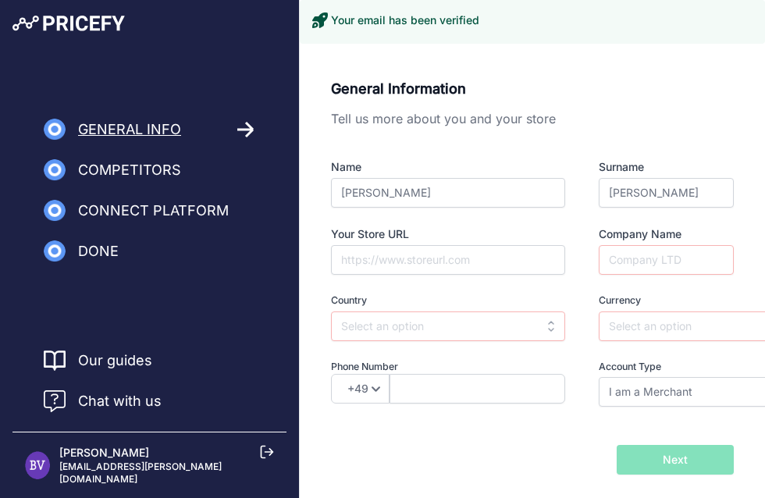 The width and height of the screenshot is (765, 498). What do you see at coordinates (153, 211) in the screenshot?
I see `span: Connect Platform` at bounding box center [153, 211].